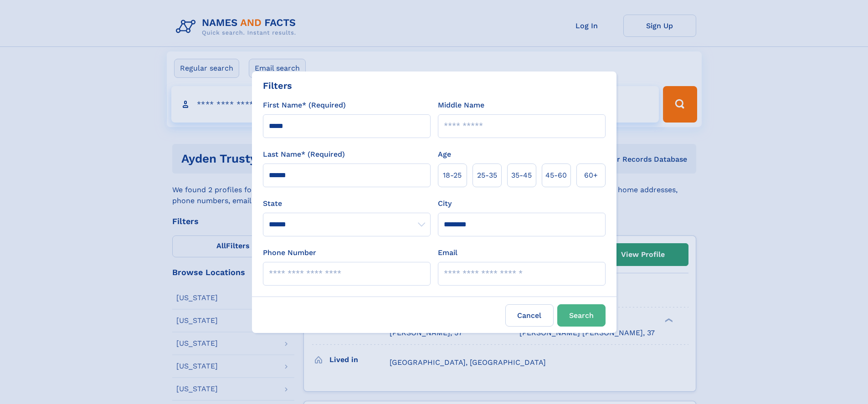  Describe the element at coordinates (521, 175) in the screenshot. I see `span: 35‑45` at that location.